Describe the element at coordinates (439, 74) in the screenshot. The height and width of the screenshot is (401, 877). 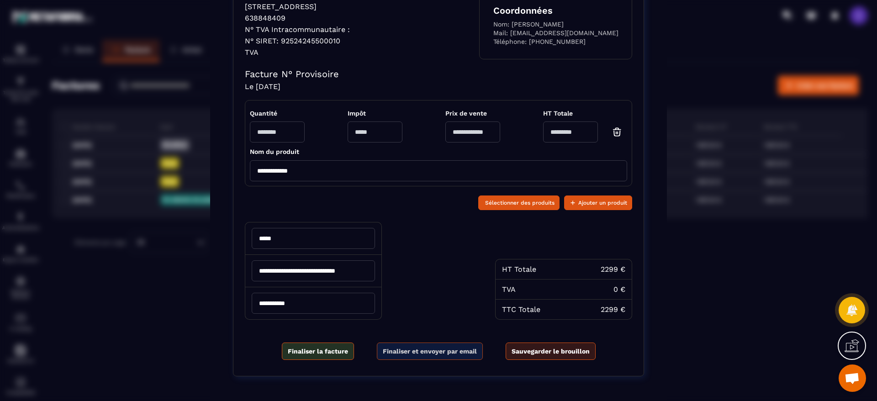
I see `h4: Facture N° Provisoire` at that location.